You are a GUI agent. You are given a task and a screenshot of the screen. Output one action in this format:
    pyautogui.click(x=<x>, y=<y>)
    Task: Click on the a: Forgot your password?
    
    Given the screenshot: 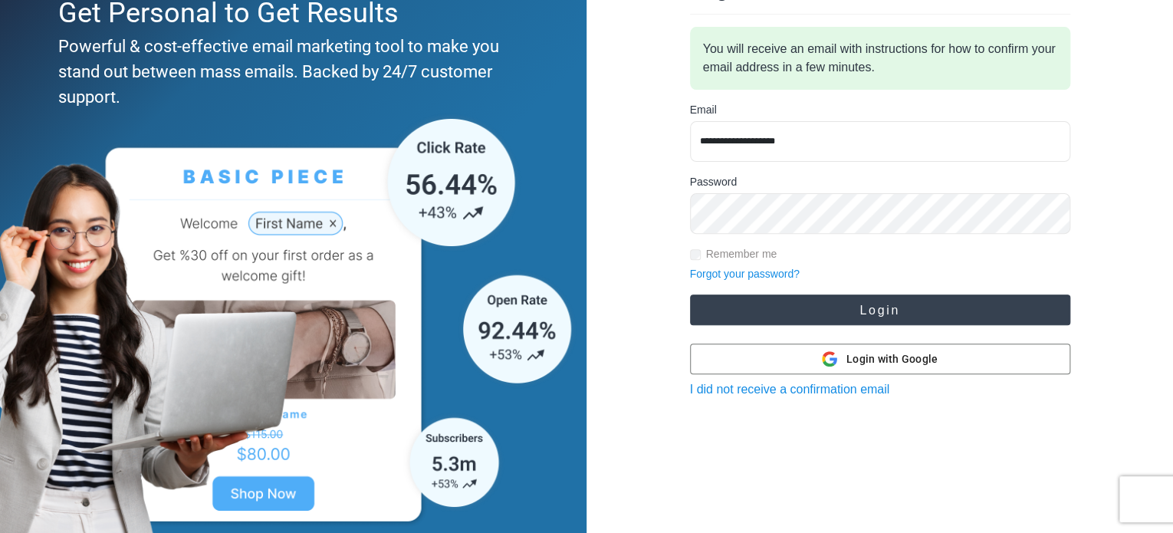 What is the action you would take?
    pyautogui.click(x=744, y=274)
    